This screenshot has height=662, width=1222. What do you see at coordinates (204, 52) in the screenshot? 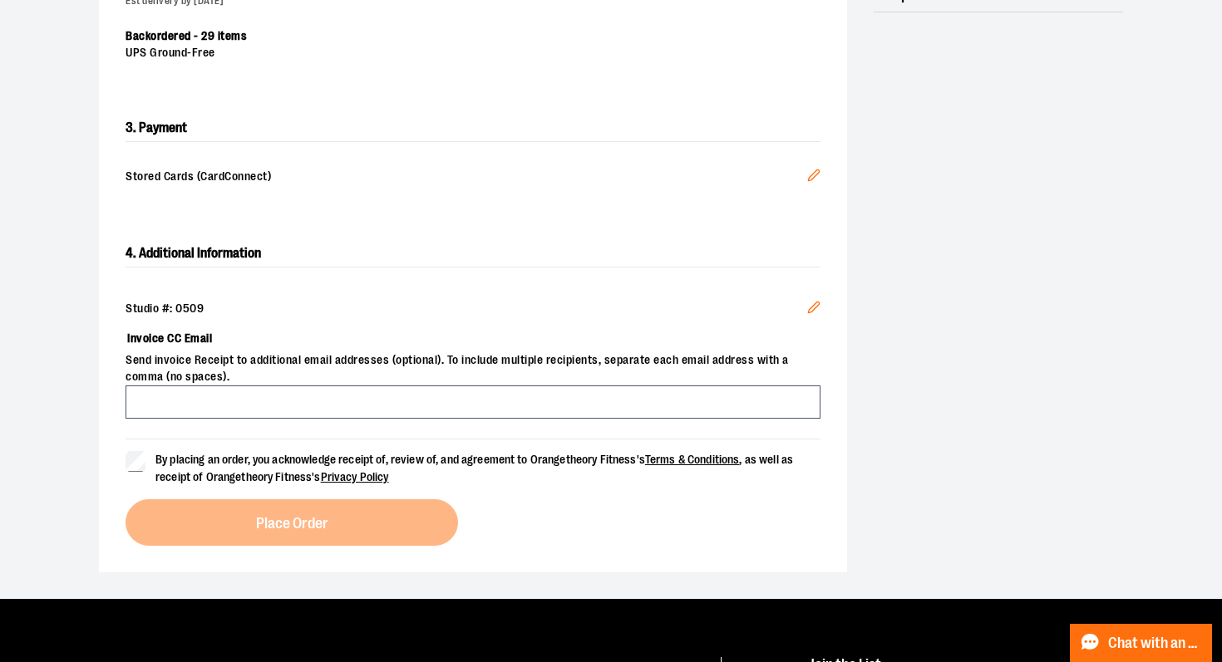
I see `span: Free` at bounding box center [204, 52].